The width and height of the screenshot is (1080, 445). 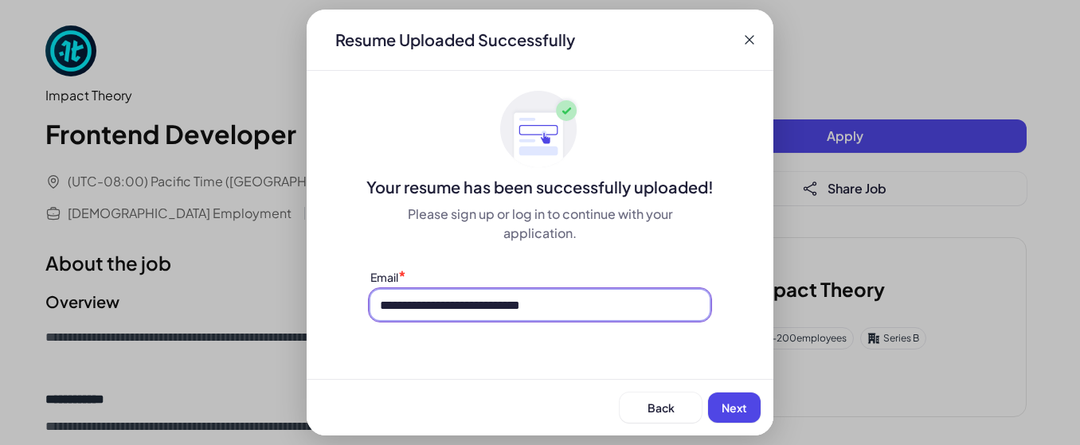 What do you see at coordinates (661, 408) in the screenshot?
I see `button: Back` at bounding box center [661, 408].